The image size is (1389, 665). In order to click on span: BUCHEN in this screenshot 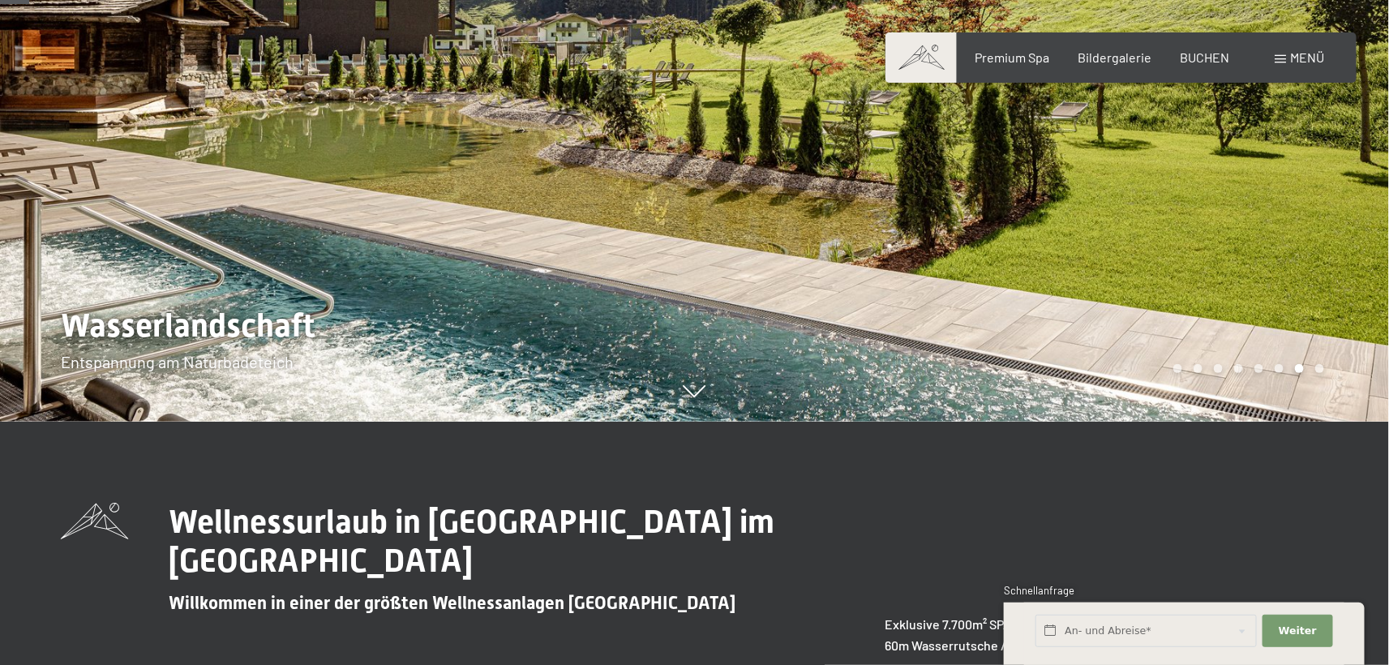, I will do `click(1205, 57)`.